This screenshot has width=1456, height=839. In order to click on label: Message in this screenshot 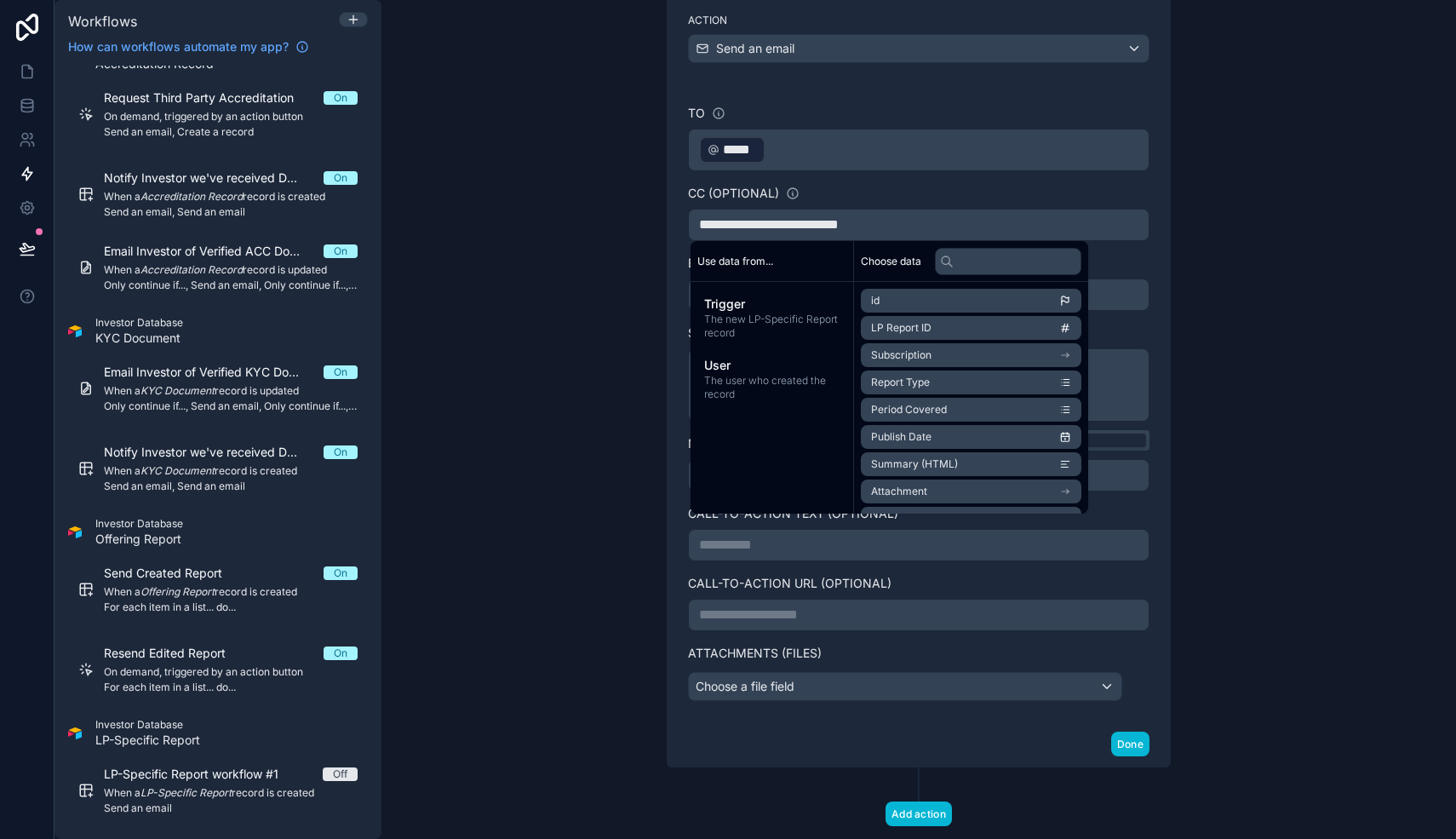, I will do `click(716, 443)`.